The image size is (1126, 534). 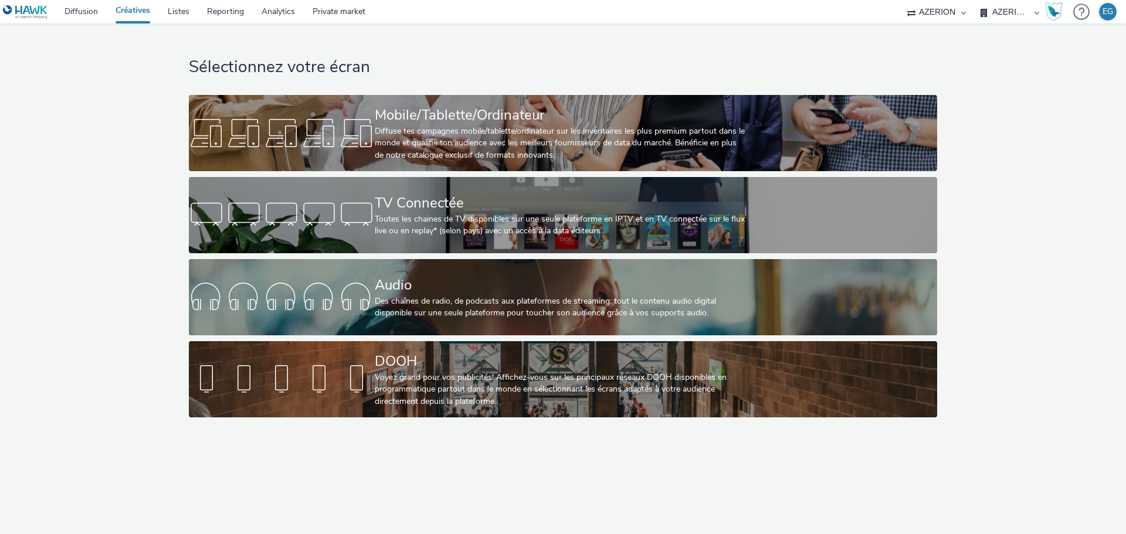 I want to click on div: TV Connectée, so click(x=561, y=203).